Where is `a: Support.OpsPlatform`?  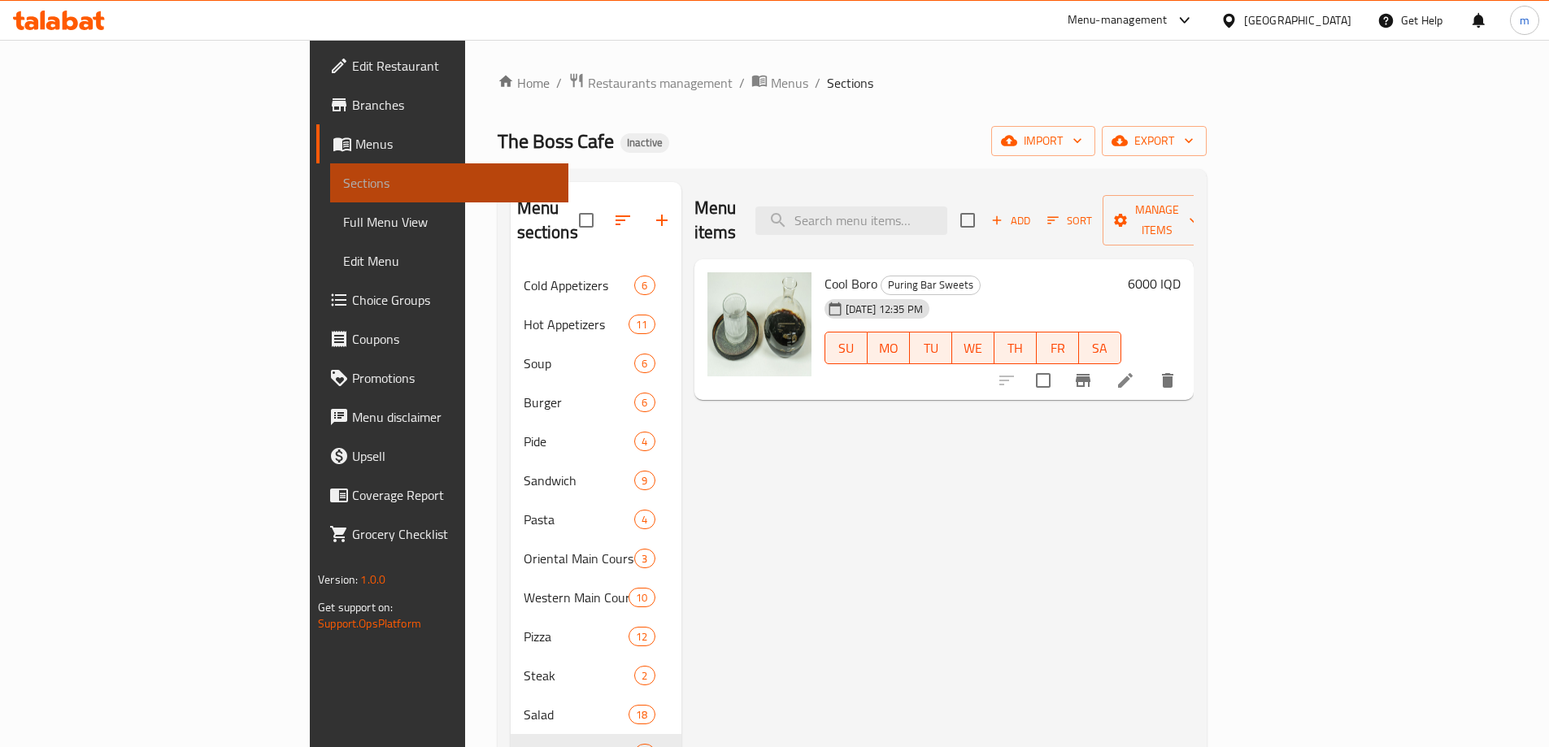
a: Support.OpsPlatform is located at coordinates (369, 623).